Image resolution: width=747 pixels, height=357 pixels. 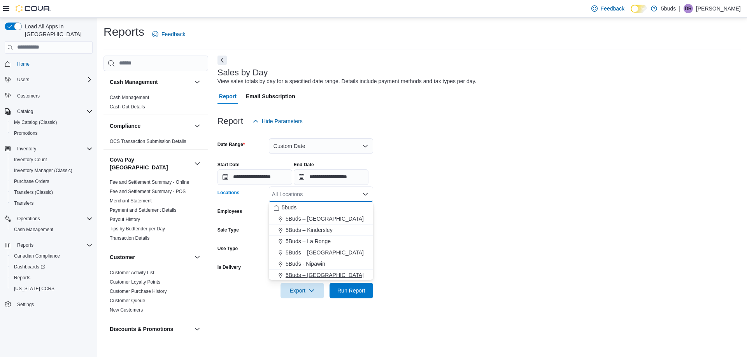 I want to click on button: Promotions, so click(x=52, y=133).